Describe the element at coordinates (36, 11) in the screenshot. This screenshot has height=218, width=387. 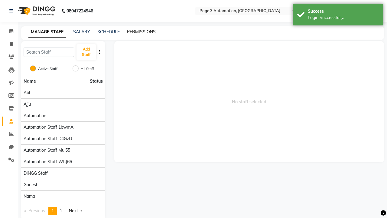
I see `img: logo` at that location.